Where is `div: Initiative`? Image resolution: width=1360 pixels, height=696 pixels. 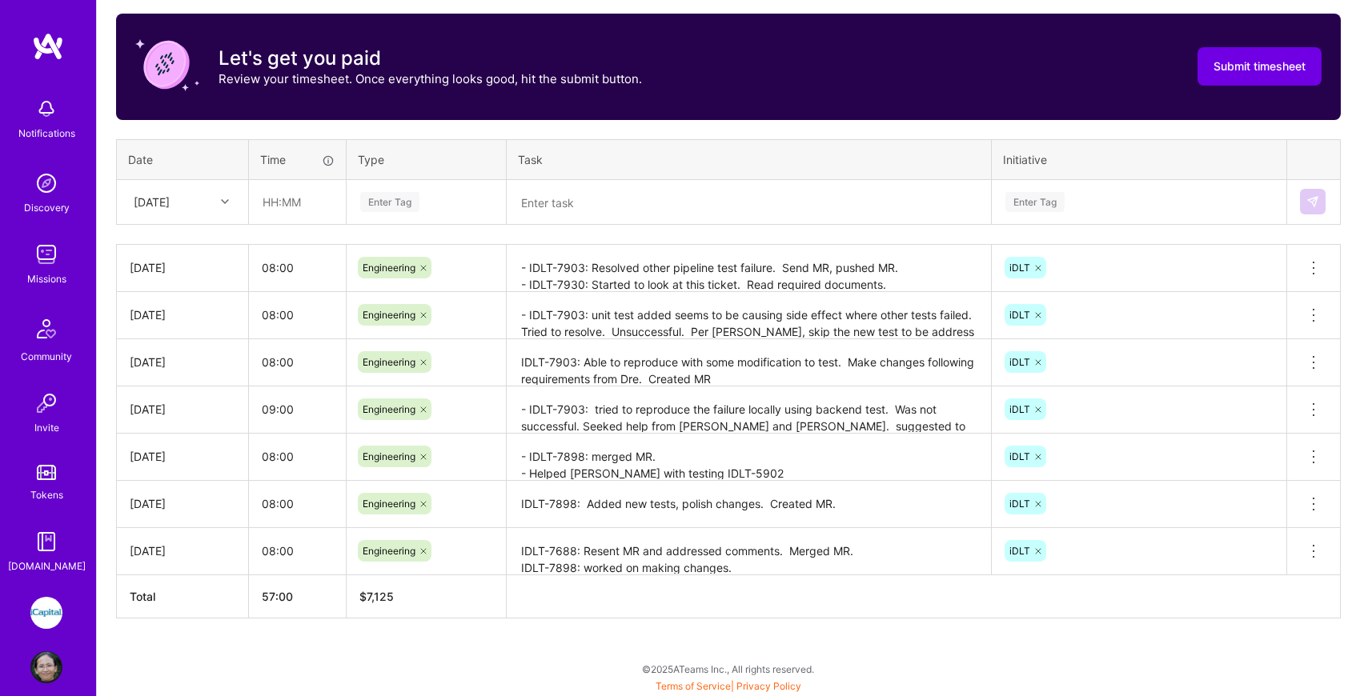 div: Initiative is located at coordinates (1139, 159).